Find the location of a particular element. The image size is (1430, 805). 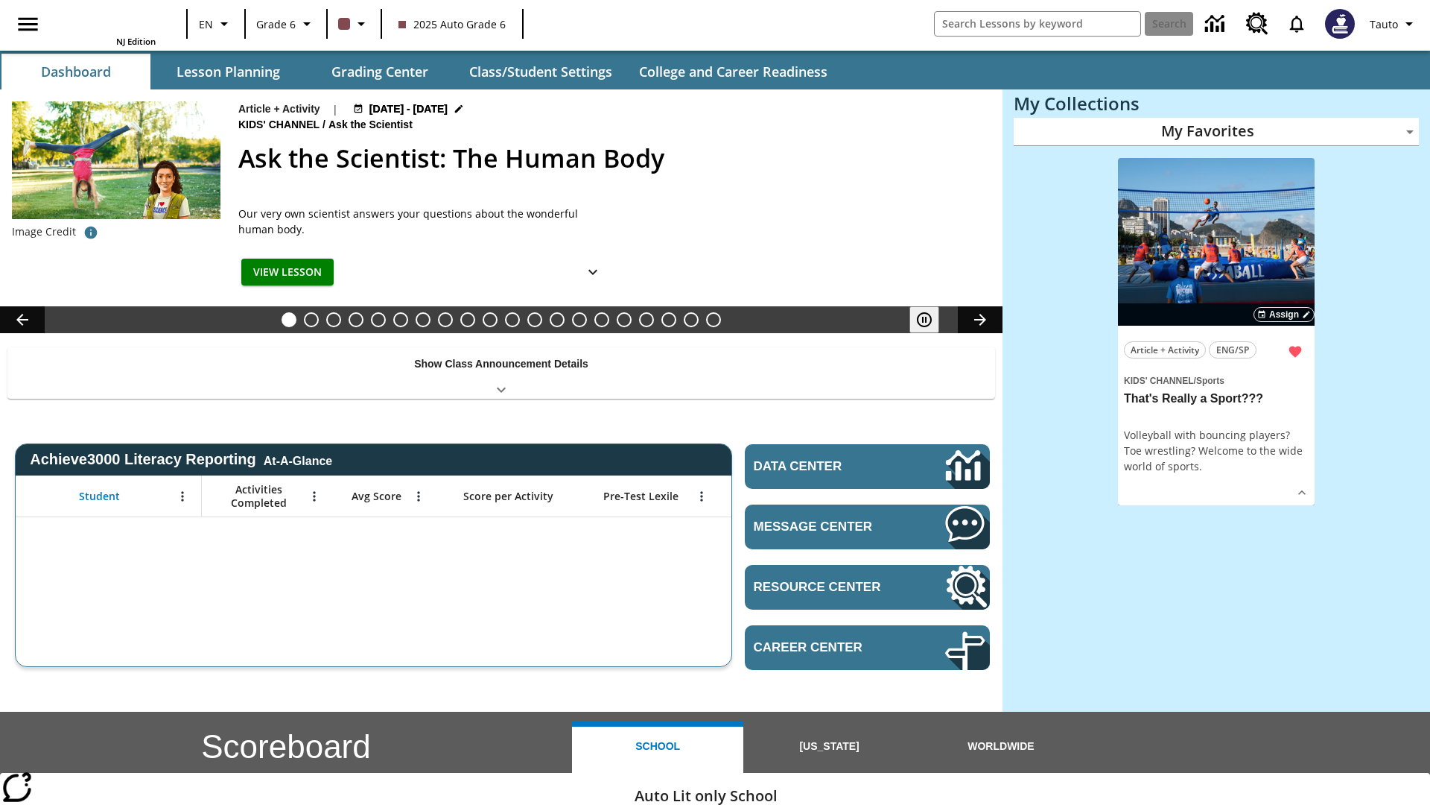

a: Home is located at coordinates (107, 21).